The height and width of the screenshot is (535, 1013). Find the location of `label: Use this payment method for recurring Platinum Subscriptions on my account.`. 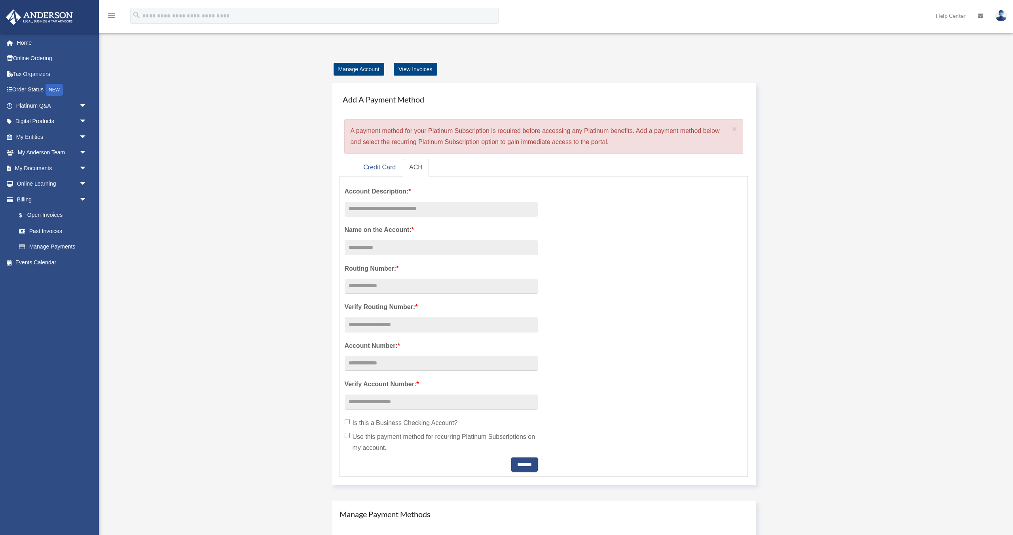

label: Use this payment method for recurring Platinum Subscriptions on my account. is located at coordinates (441, 442).